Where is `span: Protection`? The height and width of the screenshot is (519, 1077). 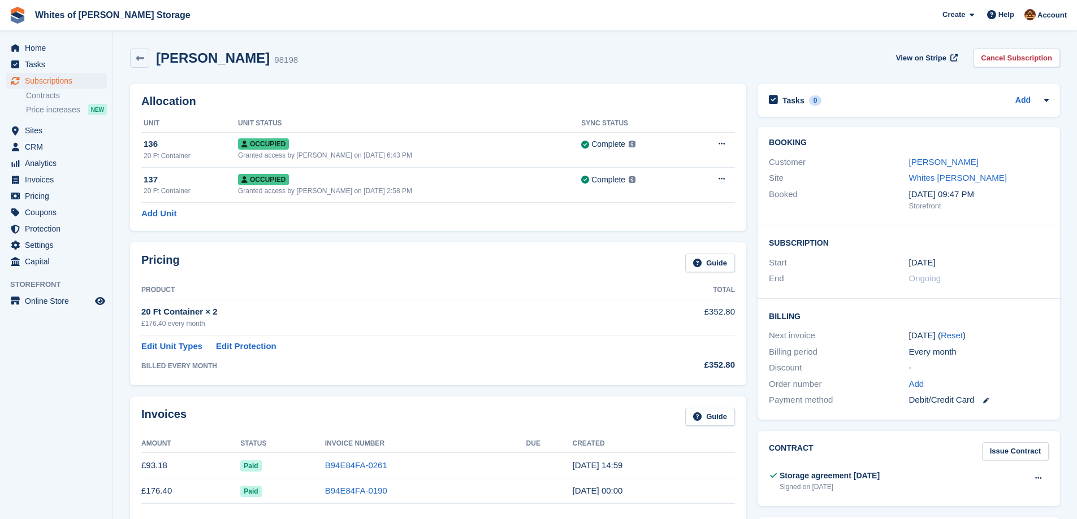 span: Protection is located at coordinates (59, 229).